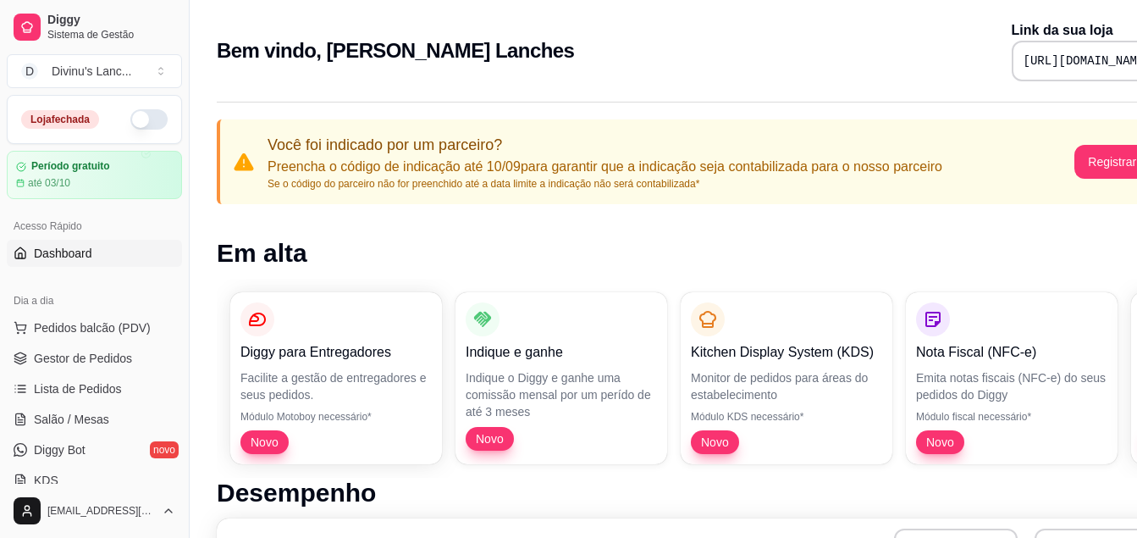  What do you see at coordinates (336, 416) in the screenshot?
I see `p: Módulo Motoboy necessário*` at bounding box center [336, 416].